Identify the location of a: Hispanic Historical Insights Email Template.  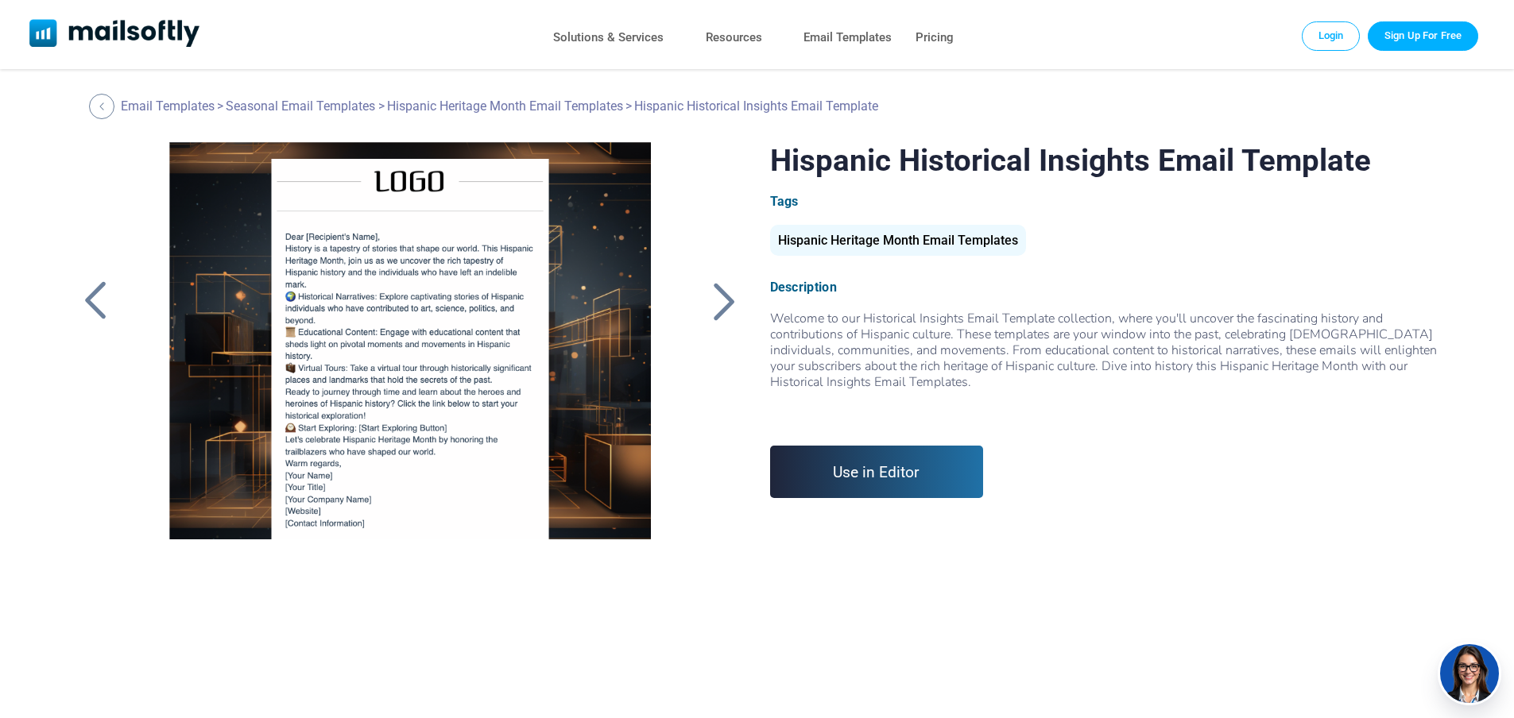
(409, 341).